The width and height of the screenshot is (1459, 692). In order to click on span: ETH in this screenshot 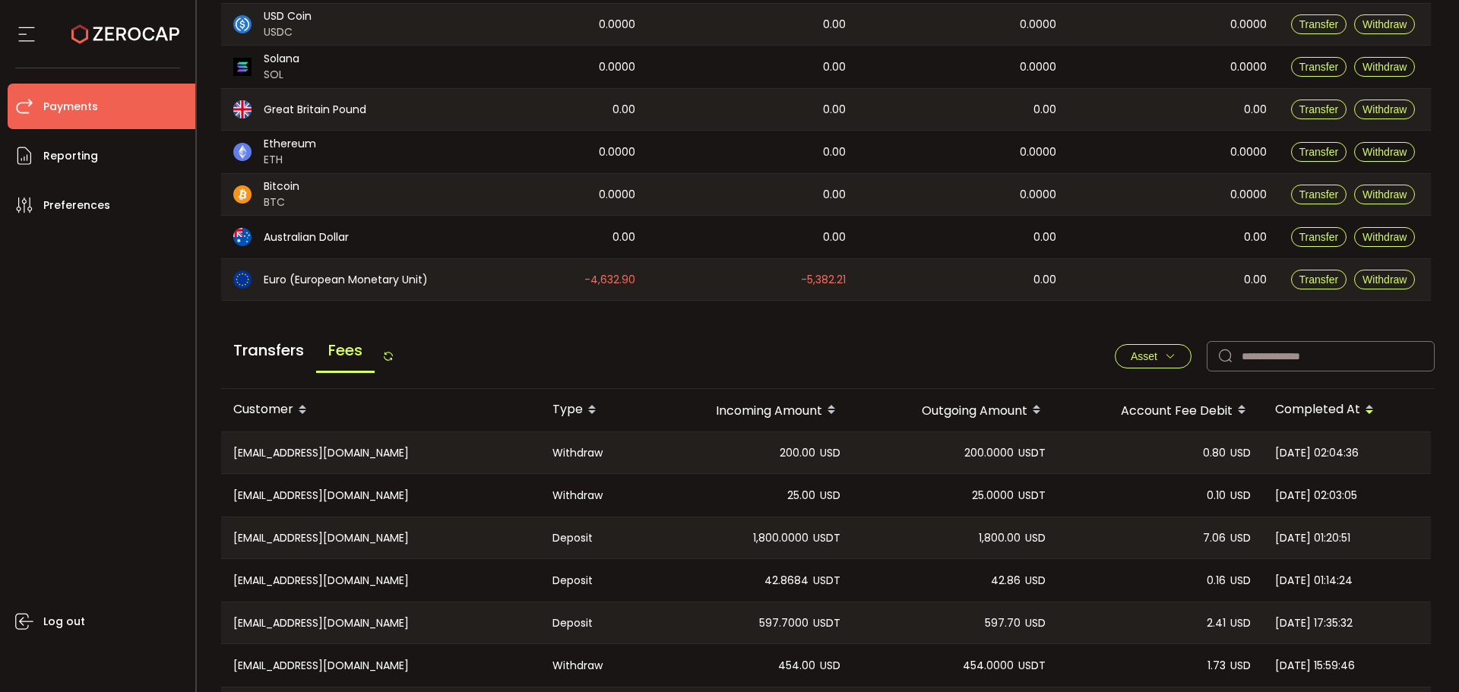, I will do `click(290, 160)`.